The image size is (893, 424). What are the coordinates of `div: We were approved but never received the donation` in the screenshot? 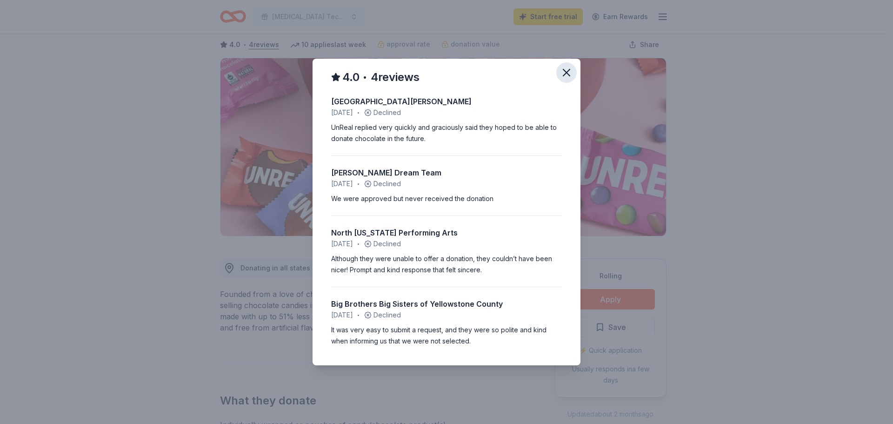 It's located at (446, 199).